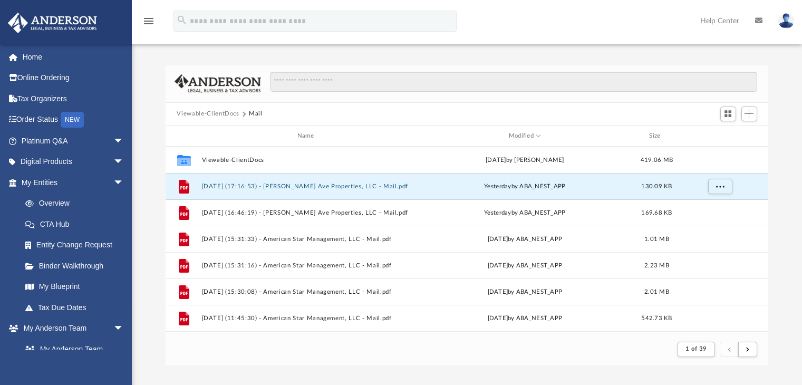 The height and width of the screenshot is (385, 802). What do you see at coordinates (513, 82) in the screenshot?
I see `input: Search files and folders` at bounding box center [513, 82].